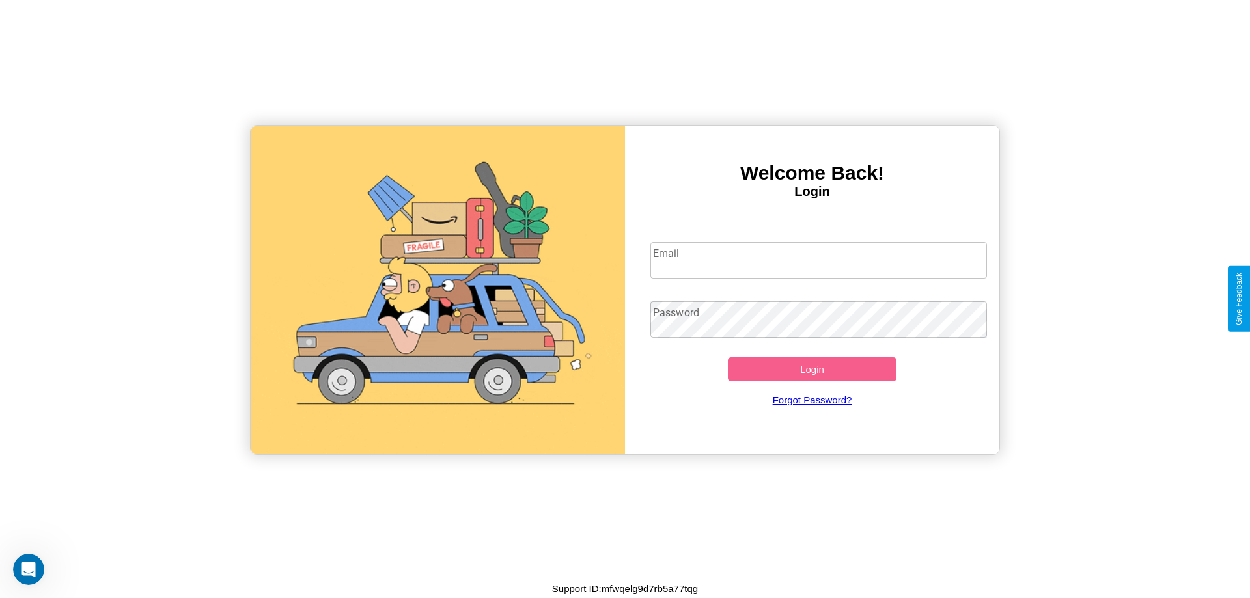 This screenshot has height=598, width=1250. I want to click on div: Give Feedback, so click(1239, 299).